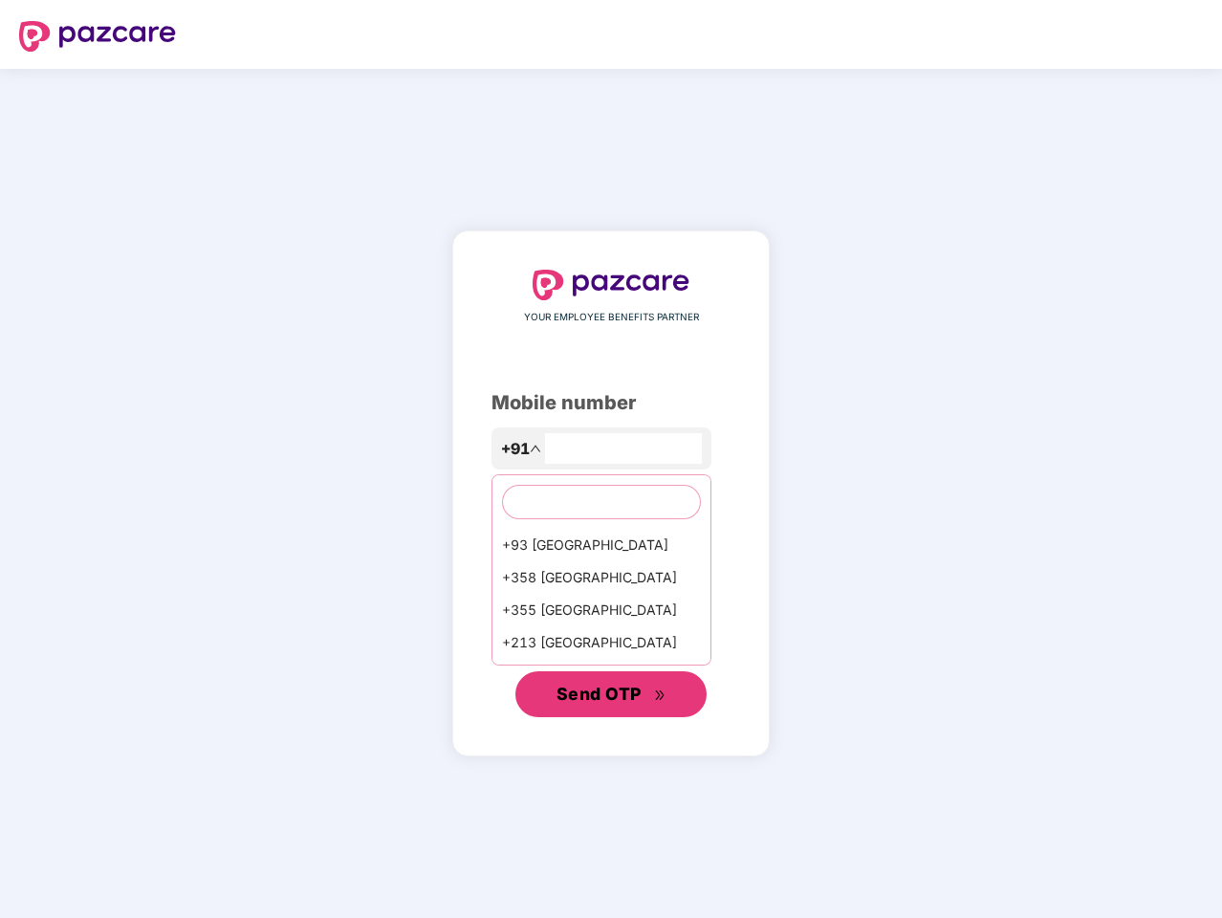 This screenshot has width=1222, height=918. What do you see at coordinates (602, 675) in the screenshot?
I see `div: +1684 AmericanSamoa` at bounding box center [602, 675].